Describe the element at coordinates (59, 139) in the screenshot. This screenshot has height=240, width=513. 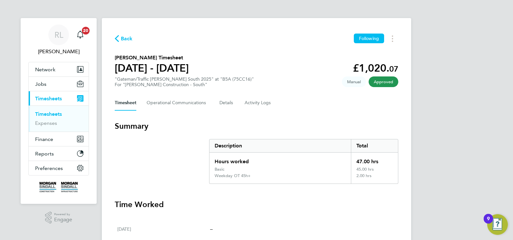
I see `button: Finance` at that location.